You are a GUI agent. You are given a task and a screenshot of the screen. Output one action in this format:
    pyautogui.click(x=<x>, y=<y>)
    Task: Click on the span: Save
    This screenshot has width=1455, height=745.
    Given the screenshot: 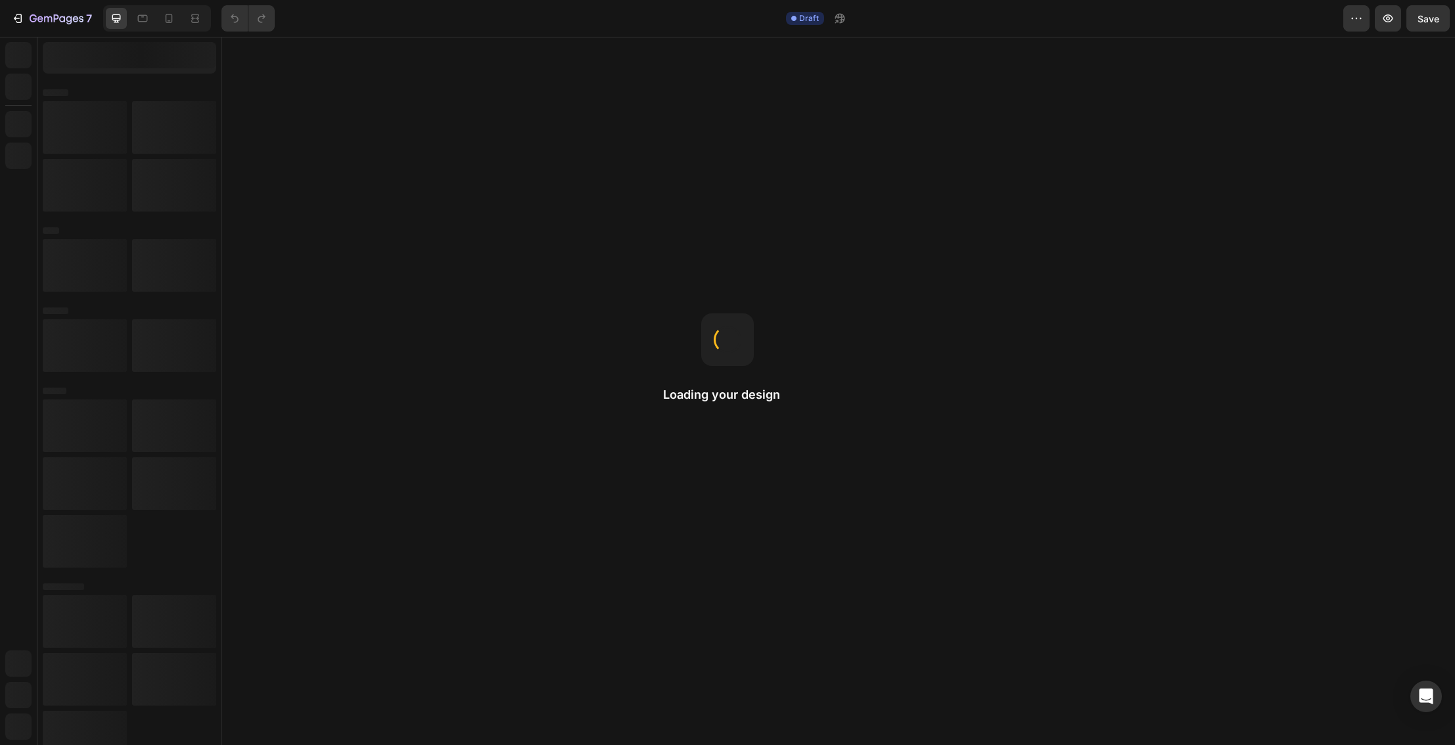 What is the action you would take?
    pyautogui.click(x=1428, y=18)
    